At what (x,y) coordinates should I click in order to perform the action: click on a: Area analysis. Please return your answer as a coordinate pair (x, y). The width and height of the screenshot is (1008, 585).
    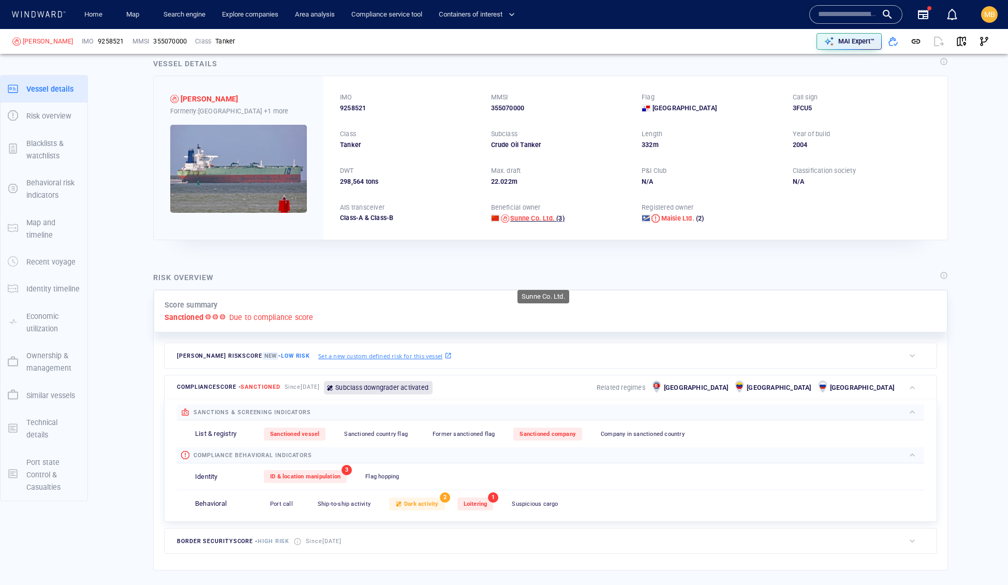
    Looking at the image, I should click on (315, 14).